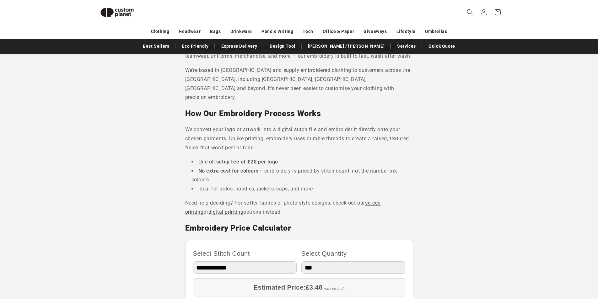 This screenshot has height=299, width=598. Describe the element at coordinates (406, 31) in the screenshot. I see `a: Lifestyle` at that location.